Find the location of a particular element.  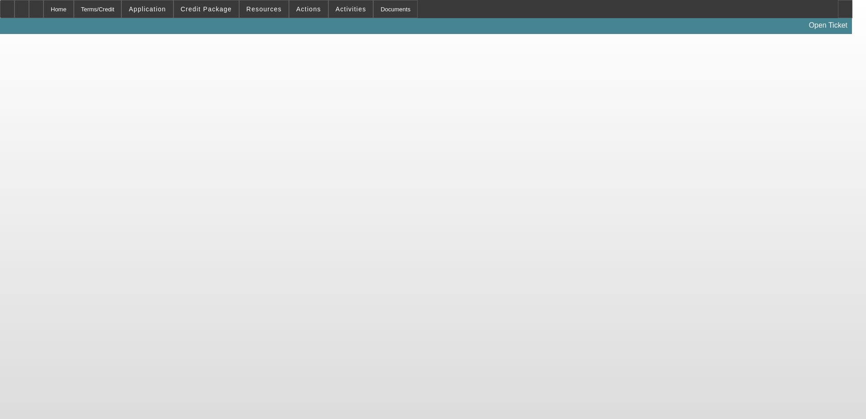

span: Activities is located at coordinates (351, 9).